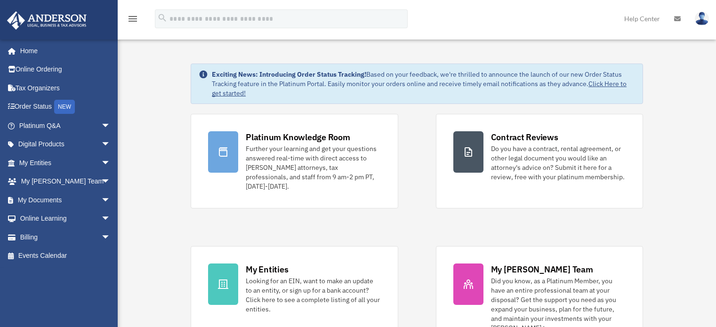 The height and width of the screenshot is (327, 716). Describe the element at coordinates (419, 89) in the screenshot. I see `a: Click Here to get started!` at that location.